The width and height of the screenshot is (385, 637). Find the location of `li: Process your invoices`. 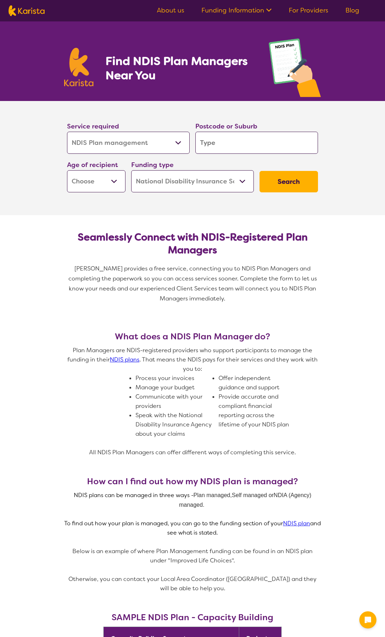

li: Process your invoices is located at coordinates (174, 378).